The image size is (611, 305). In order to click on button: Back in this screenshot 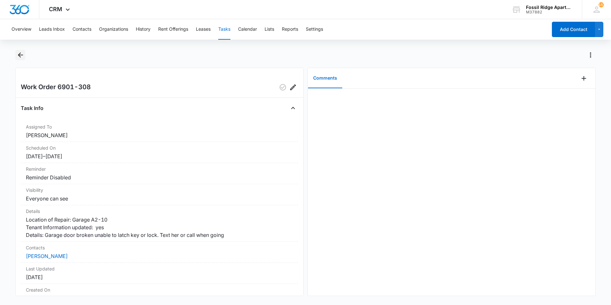, I will do `click(20, 55)`.